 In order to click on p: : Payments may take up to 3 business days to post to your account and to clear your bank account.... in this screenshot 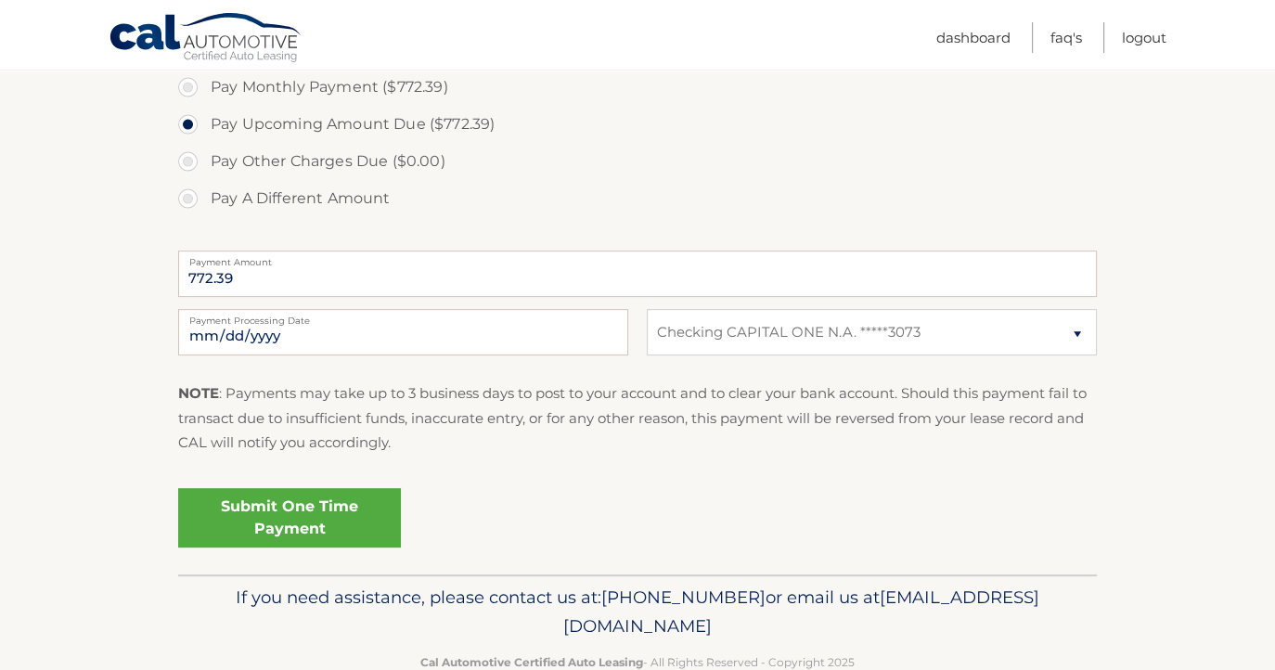, I will do `click(638, 418)`.